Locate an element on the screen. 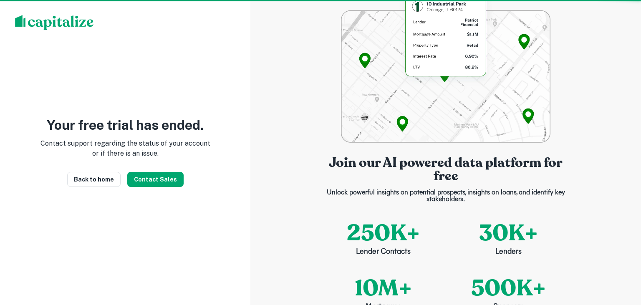 The width and height of the screenshot is (641, 305). p: Unlock powerful insights on potential prospects, insights on loans, and identify key stakeholders. is located at coordinates (446, 196).